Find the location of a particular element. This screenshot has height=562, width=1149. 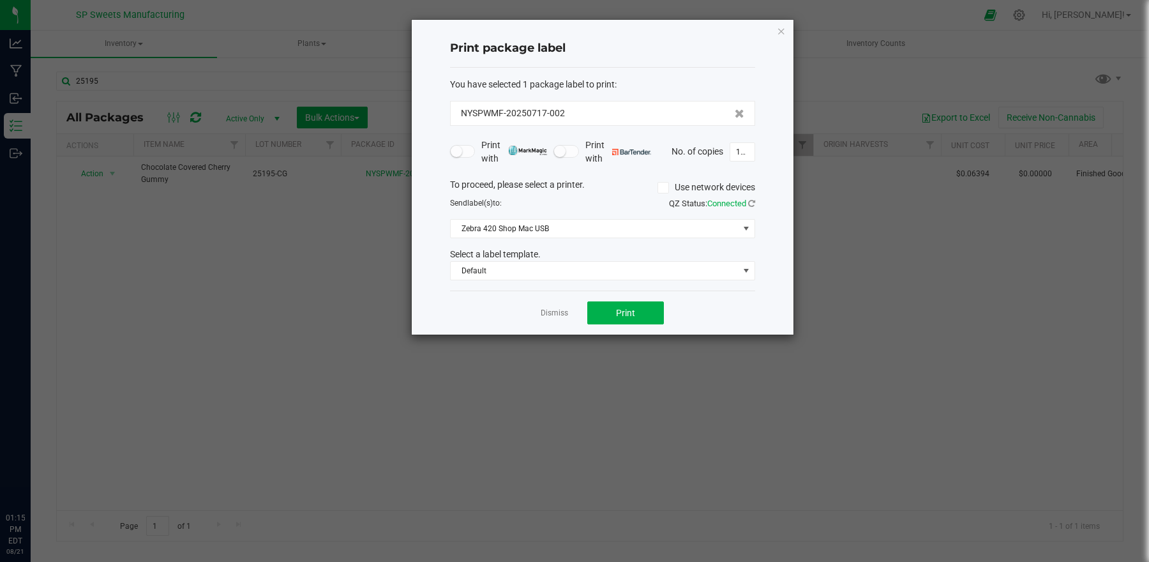

img: mark_magic_cybra.png is located at coordinates (527, 150).